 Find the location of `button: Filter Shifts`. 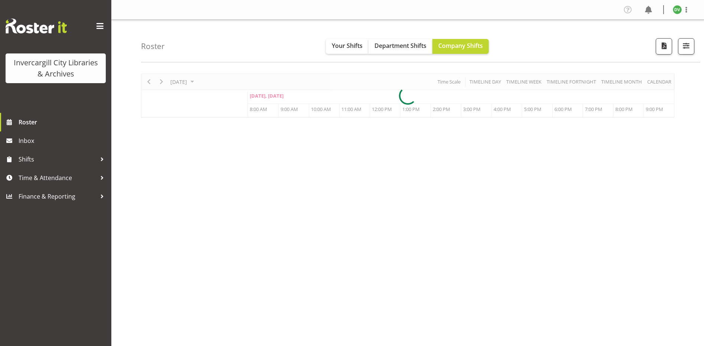

button: Filter Shifts is located at coordinates (687, 46).